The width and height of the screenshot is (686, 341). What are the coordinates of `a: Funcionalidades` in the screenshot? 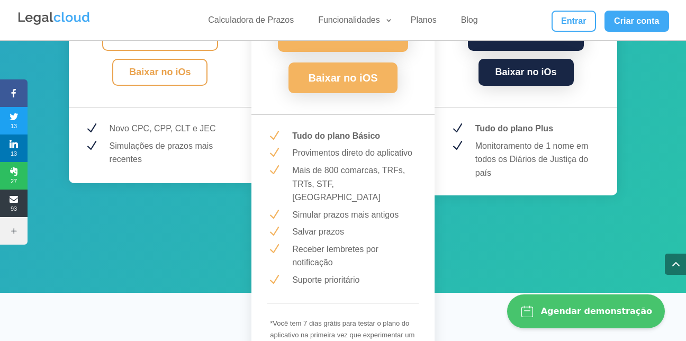 It's located at (352, 22).